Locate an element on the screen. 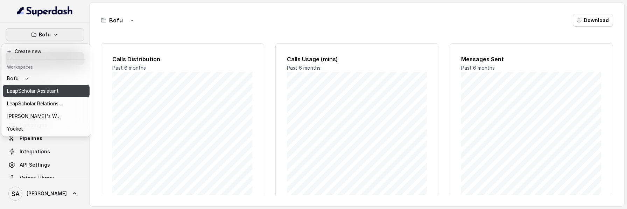 This screenshot has height=209, width=627. p: LeapScholar Assistant is located at coordinates (33, 91).